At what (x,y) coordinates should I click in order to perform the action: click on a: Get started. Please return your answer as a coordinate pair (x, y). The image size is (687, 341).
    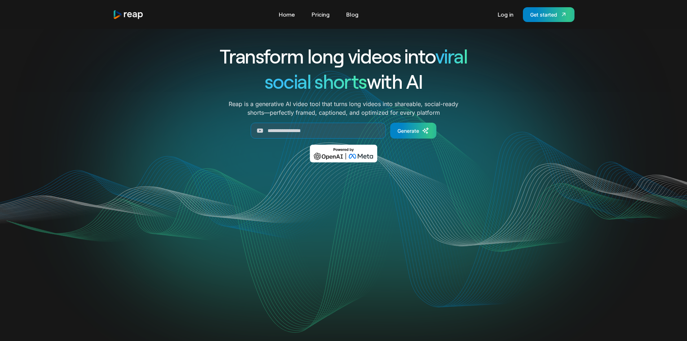
    Looking at the image, I should click on (549, 14).